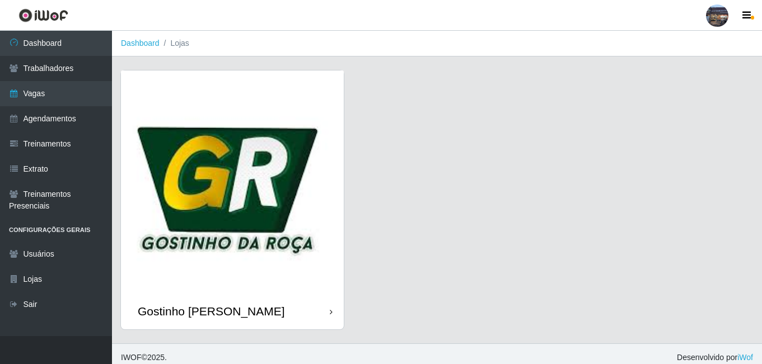 This screenshot has width=762, height=364. I want to click on a: iWof, so click(745, 358).